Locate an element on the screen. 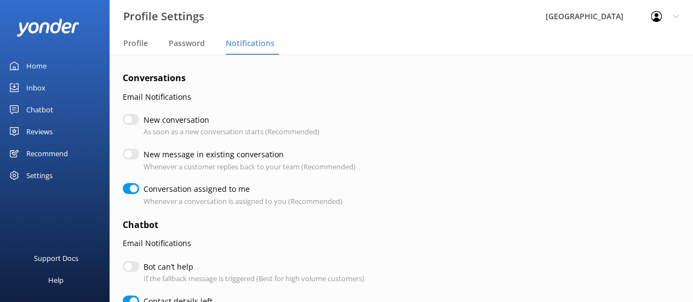 This screenshot has width=693, height=302. span: Notifications is located at coordinates (250, 43).